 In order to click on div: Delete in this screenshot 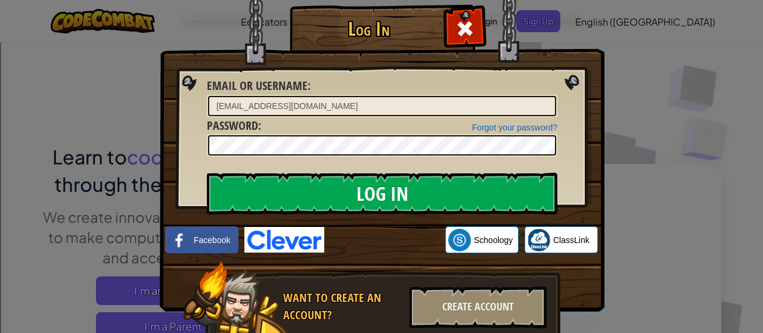, I will do `click(381, 42)`.